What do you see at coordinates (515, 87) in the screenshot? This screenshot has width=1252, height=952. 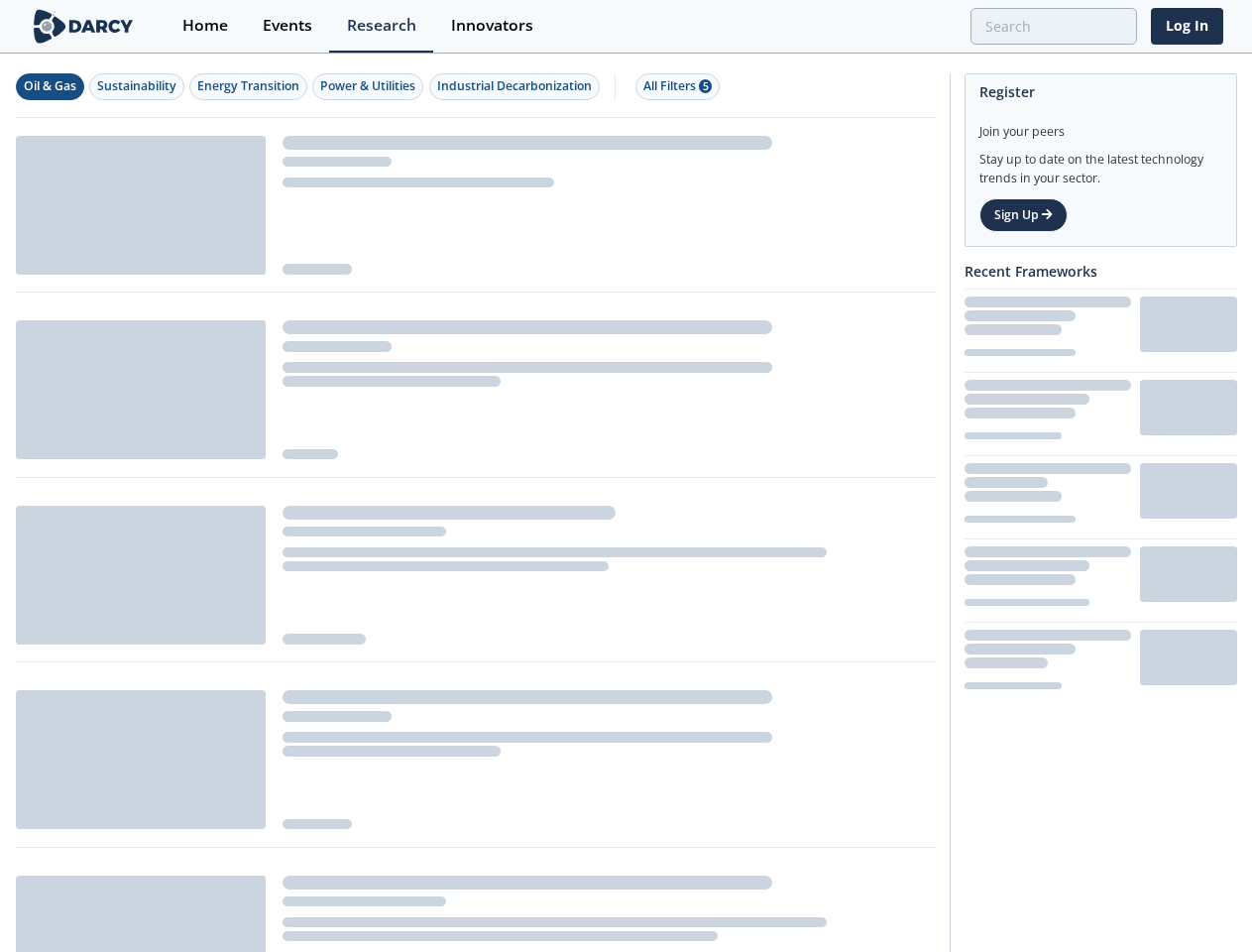 I see `button: Industrial Decarbonization` at bounding box center [515, 87].